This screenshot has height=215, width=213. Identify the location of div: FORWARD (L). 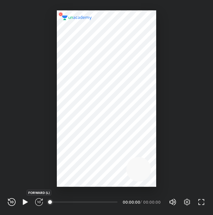
(39, 193).